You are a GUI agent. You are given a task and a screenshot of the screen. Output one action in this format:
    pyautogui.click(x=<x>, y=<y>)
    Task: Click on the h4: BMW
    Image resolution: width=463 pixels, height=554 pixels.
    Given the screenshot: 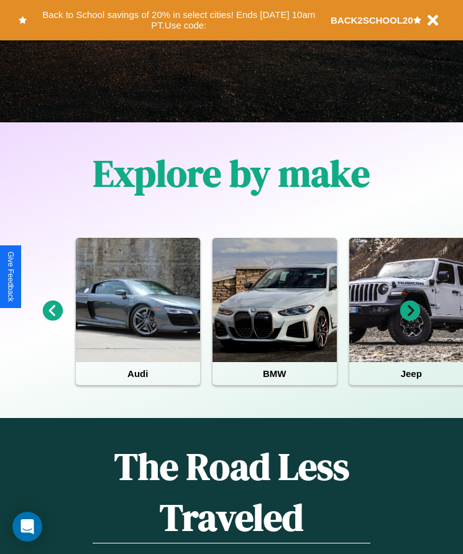 What is the action you would take?
    pyautogui.click(x=274, y=373)
    